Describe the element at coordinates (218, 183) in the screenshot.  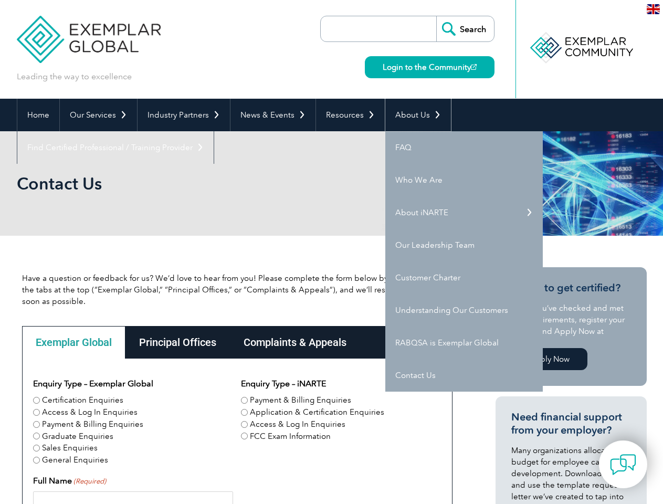
I see `h1: Contact Us` at that location.